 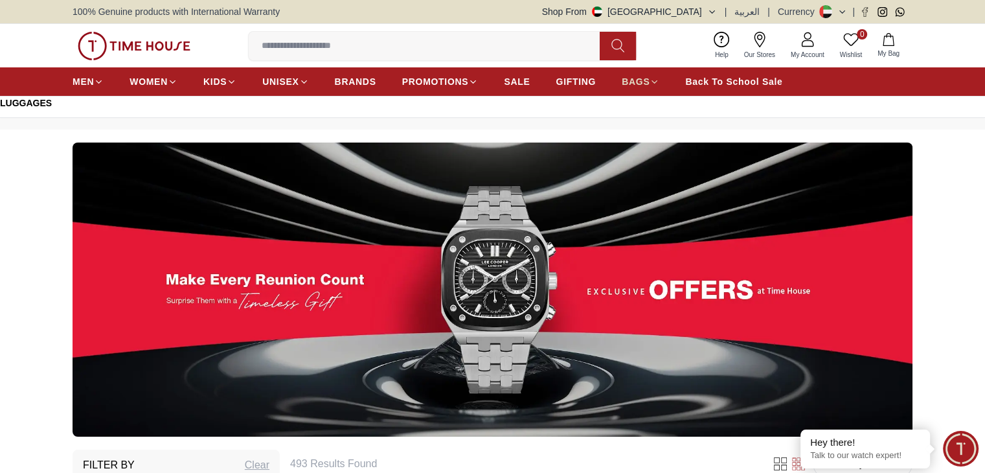 I want to click on p: Talk to our watch expert!, so click(x=865, y=455).